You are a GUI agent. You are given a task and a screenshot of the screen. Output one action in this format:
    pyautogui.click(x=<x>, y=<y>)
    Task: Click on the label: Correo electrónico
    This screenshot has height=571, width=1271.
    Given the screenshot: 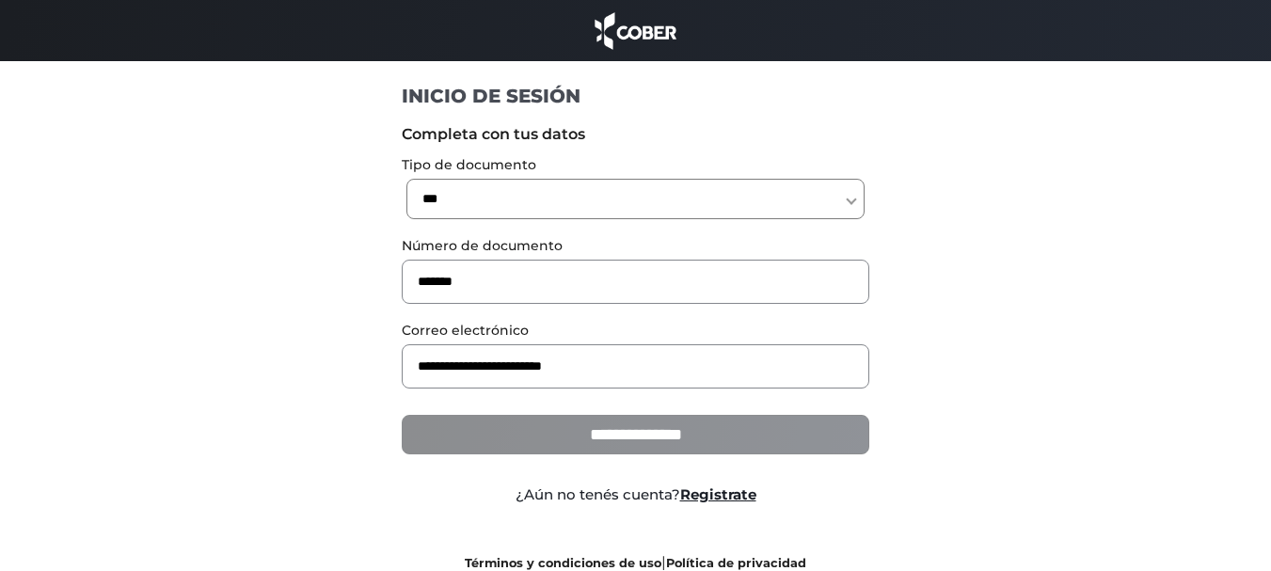 What is the action you would take?
    pyautogui.click(x=635, y=330)
    